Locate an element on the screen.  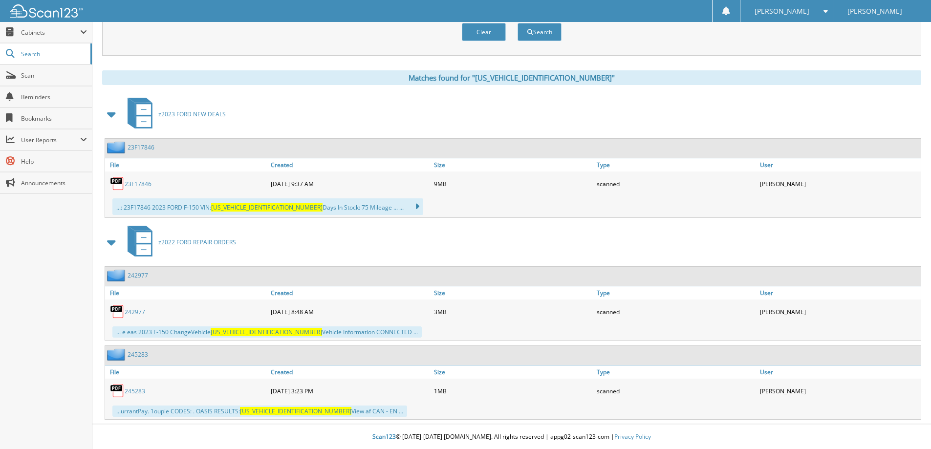
span: Help is located at coordinates (54, 161).